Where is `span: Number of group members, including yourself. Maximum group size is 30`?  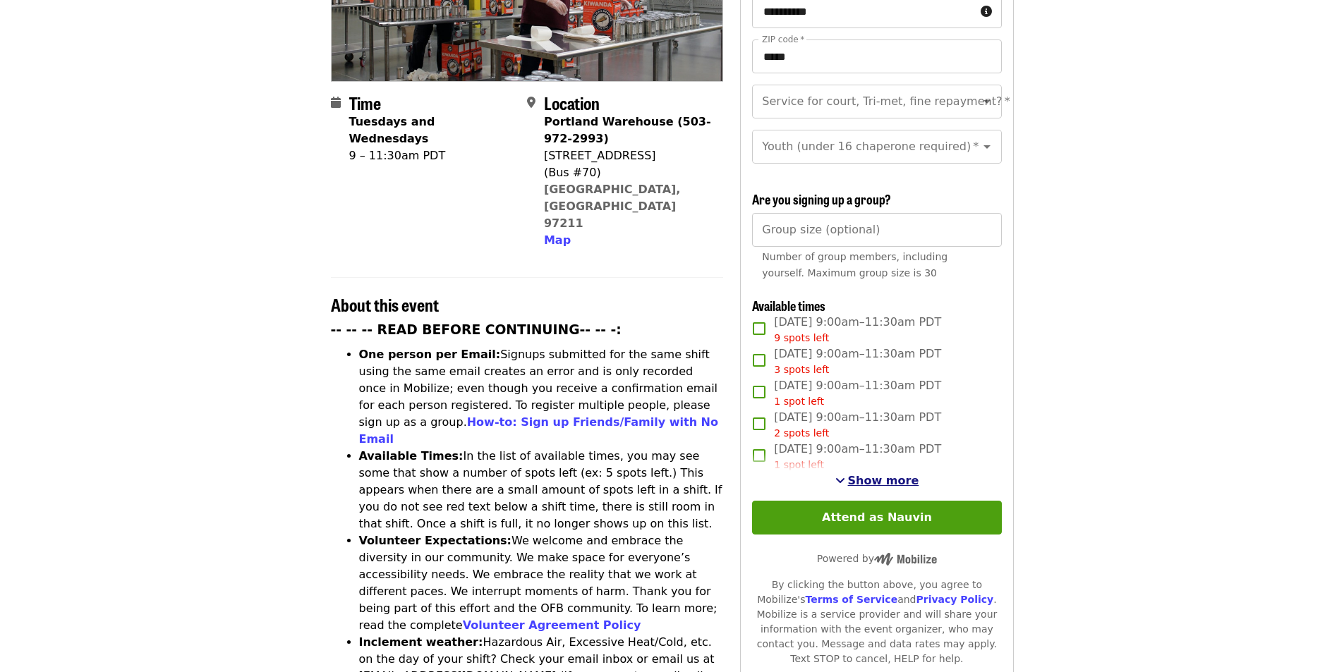 span: Number of group members, including yourself. Maximum group size is 30 is located at coordinates (854, 265).